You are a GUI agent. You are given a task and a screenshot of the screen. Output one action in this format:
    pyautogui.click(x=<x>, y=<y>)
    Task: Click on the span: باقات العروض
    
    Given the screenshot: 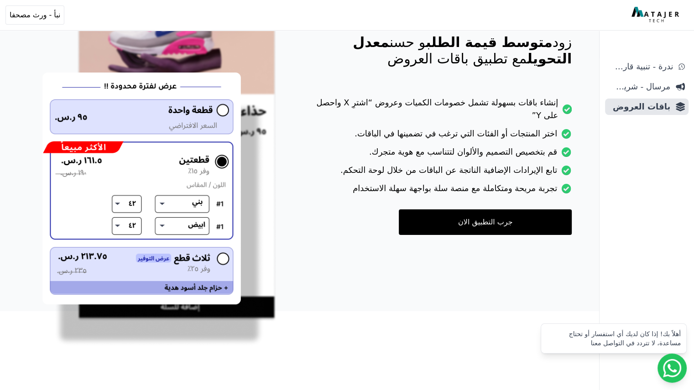 What is the action you would take?
    pyautogui.click(x=639, y=107)
    